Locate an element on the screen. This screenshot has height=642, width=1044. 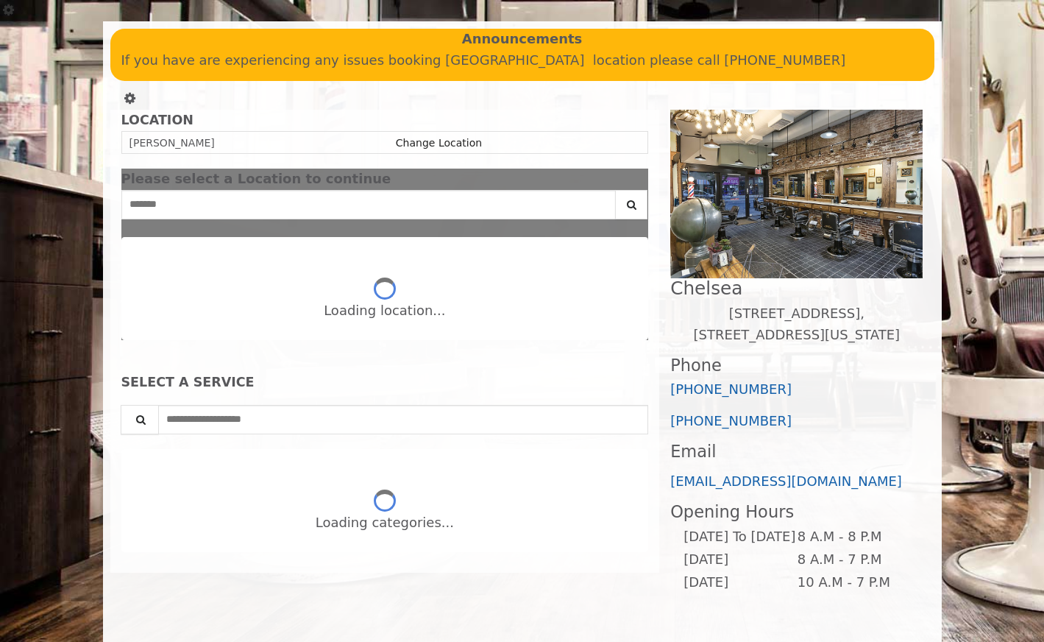
h2: Chelsea is located at coordinates (796, 288).